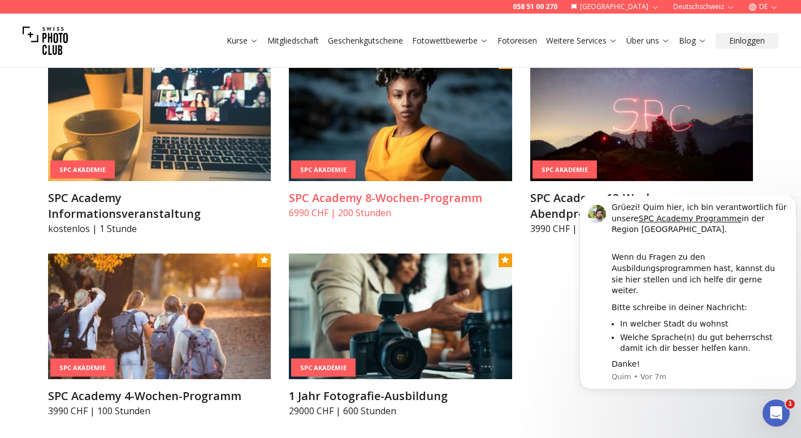 This screenshot has height=438, width=801. I want to click on p: Message from Quim, sent Vor 7m, so click(125, 181).